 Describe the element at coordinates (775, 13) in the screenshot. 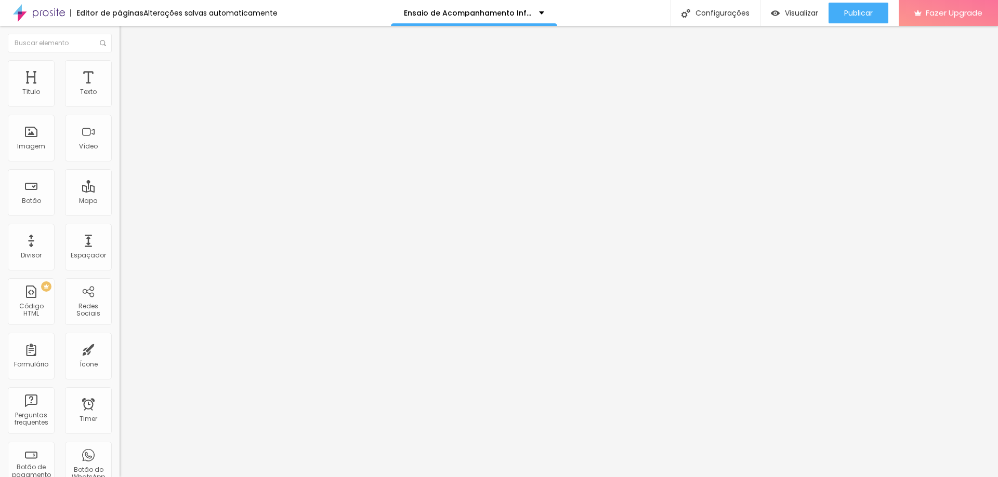

I see `img: view-1.svg` at that location.